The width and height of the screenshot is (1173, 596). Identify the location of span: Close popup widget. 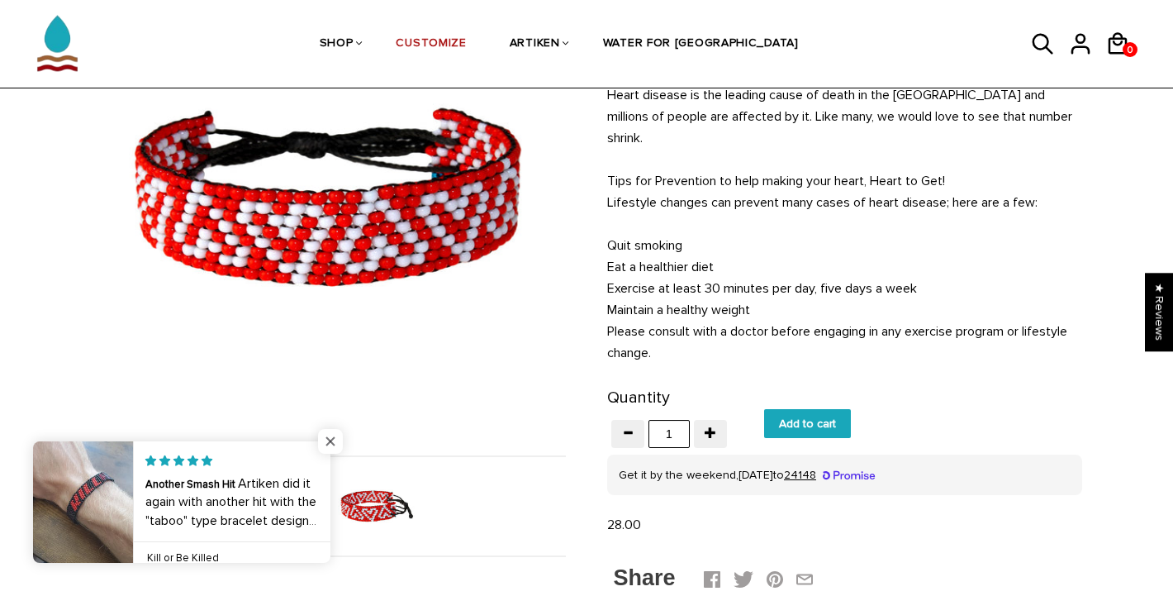
(331, 441).